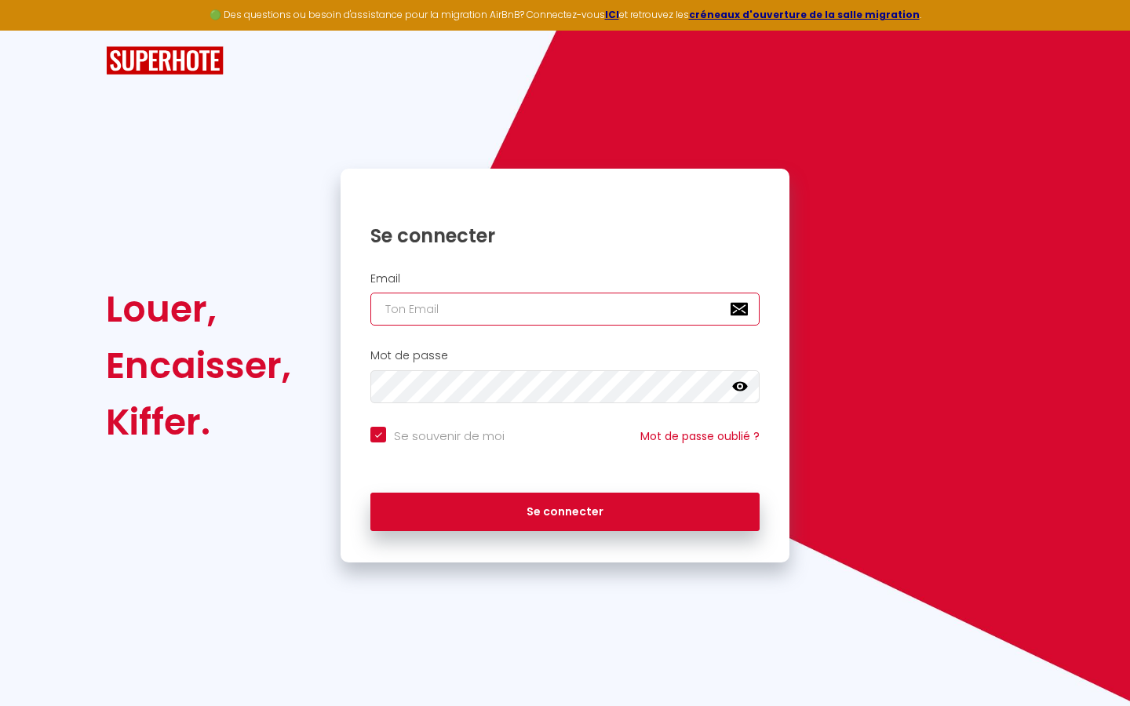  Describe the element at coordinates (612, 14) in the screenshot. I see `a: ICI` at that location.